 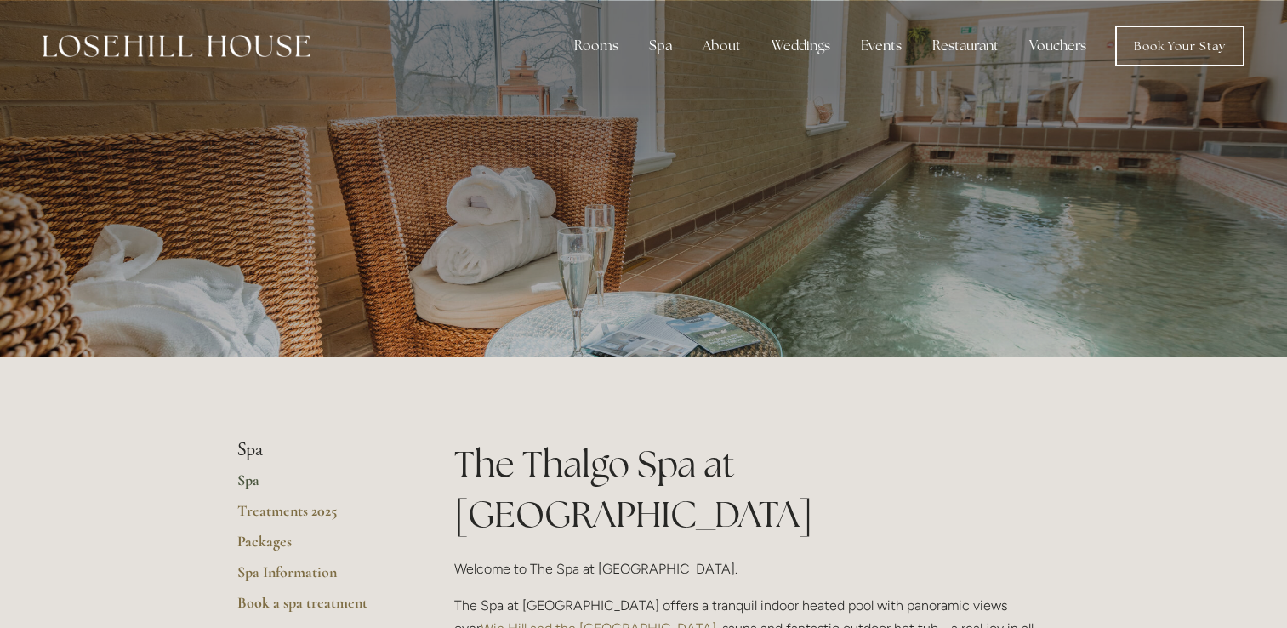 What do you see at coordinates (965, 46) in the screenshot?
I see `div: Restaurant` at bounding box center [965, 46].